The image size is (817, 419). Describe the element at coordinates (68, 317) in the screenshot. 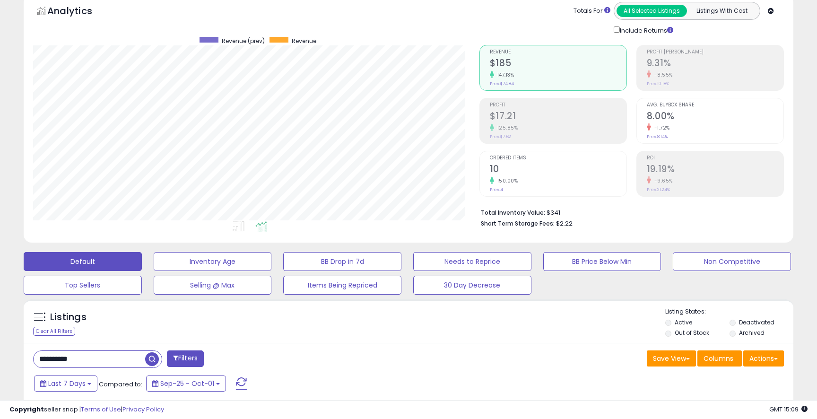

I see `h5: Listings` at that location.